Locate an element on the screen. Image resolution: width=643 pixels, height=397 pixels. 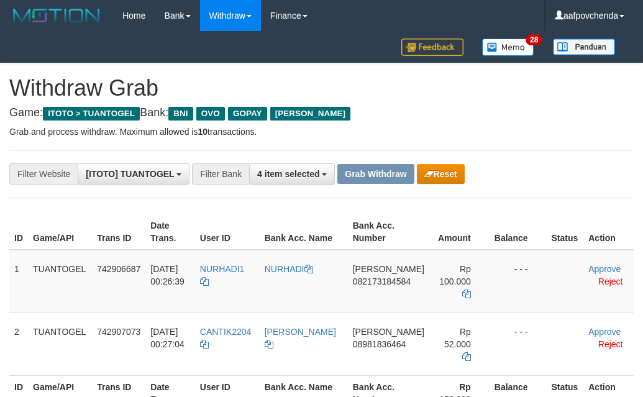
a: Copy 100000 to clipboard is located at coordinates (467, 294).